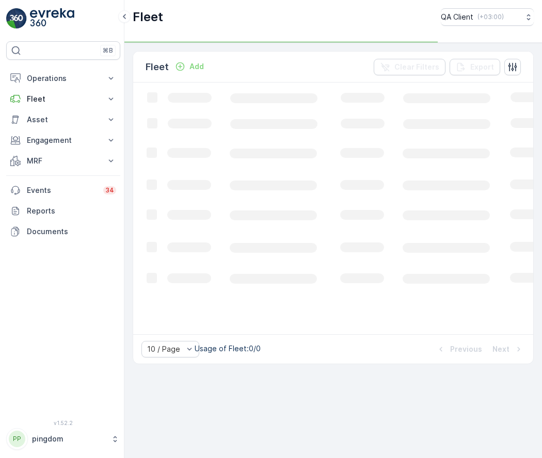 The height and width of the screenshot is (458, 542). I want to click on p: Asset, so click(63, 120).